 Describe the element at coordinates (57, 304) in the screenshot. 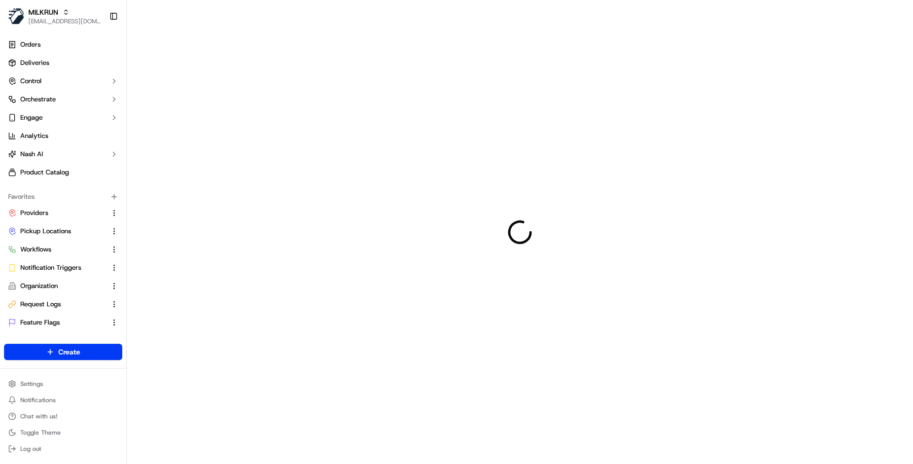

I see `a: Request Logs` at that location.